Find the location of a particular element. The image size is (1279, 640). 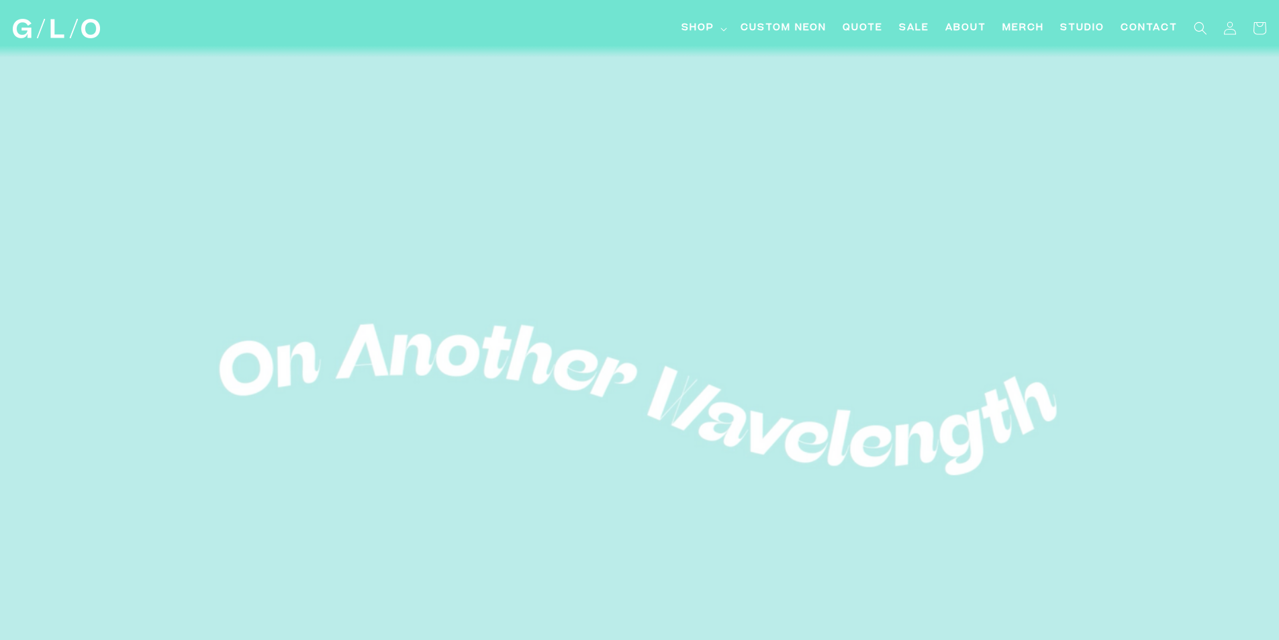

a: SALE is located at coordinates (914, 28).